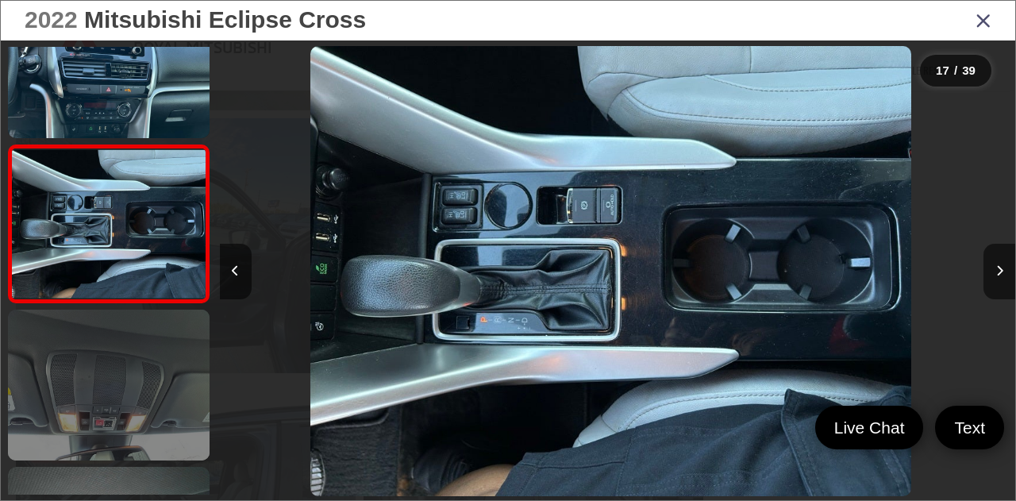  I want to click on span: Text, so click(970, 427).